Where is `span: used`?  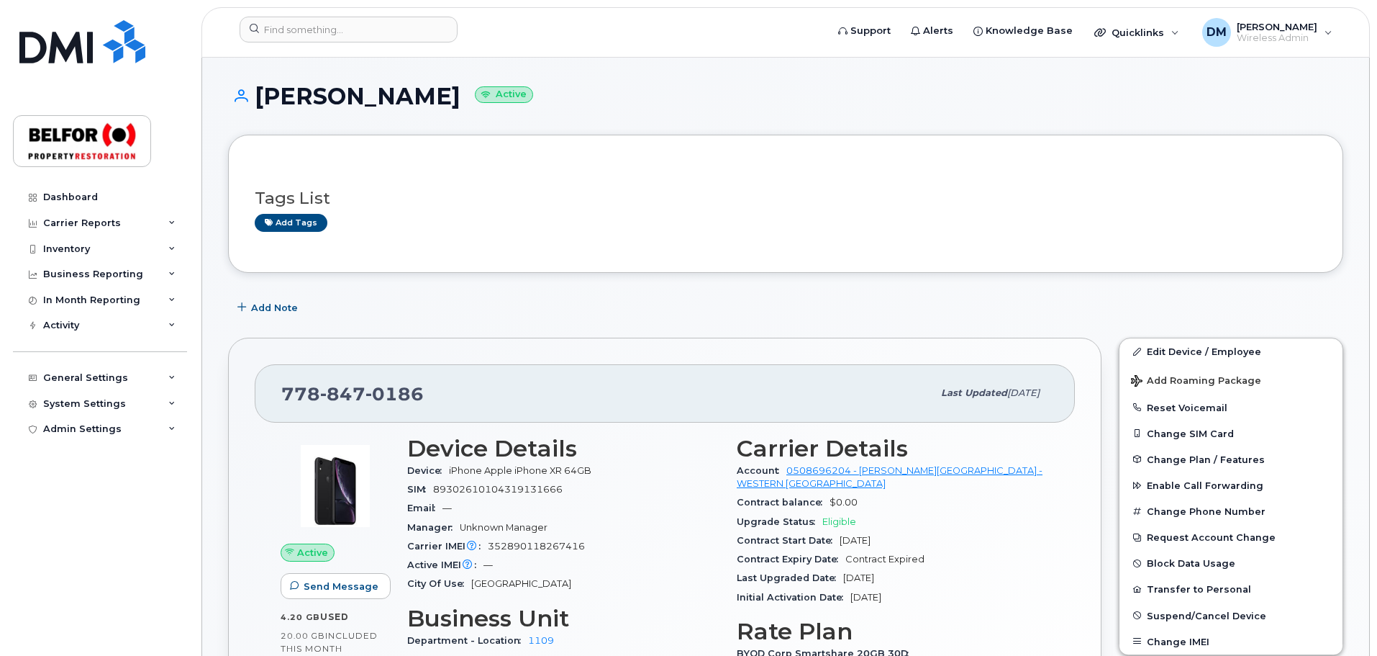 span: used is located at coordinates (335, 616).